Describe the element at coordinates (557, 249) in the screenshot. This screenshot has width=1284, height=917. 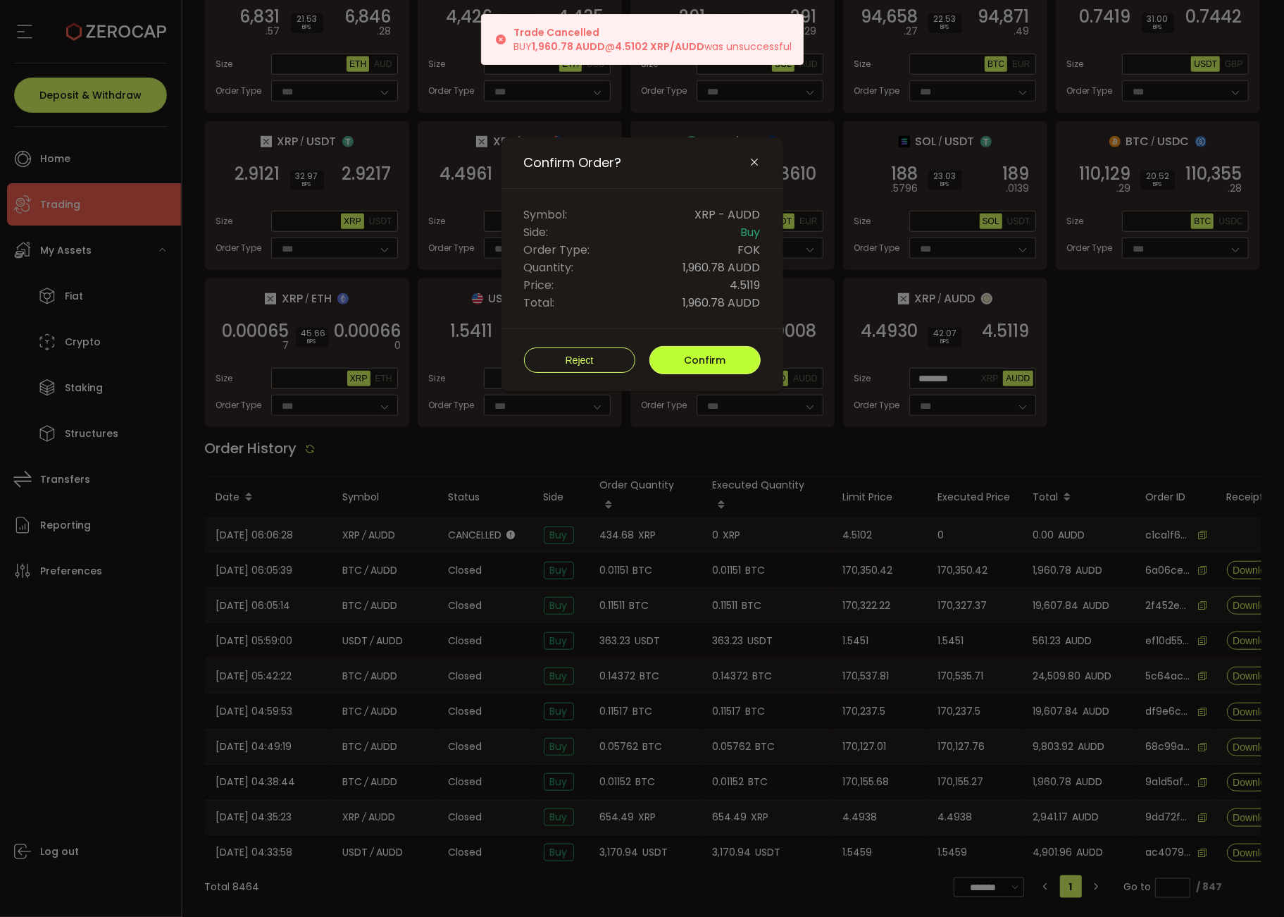
I see `span: Order Type:` at that location.